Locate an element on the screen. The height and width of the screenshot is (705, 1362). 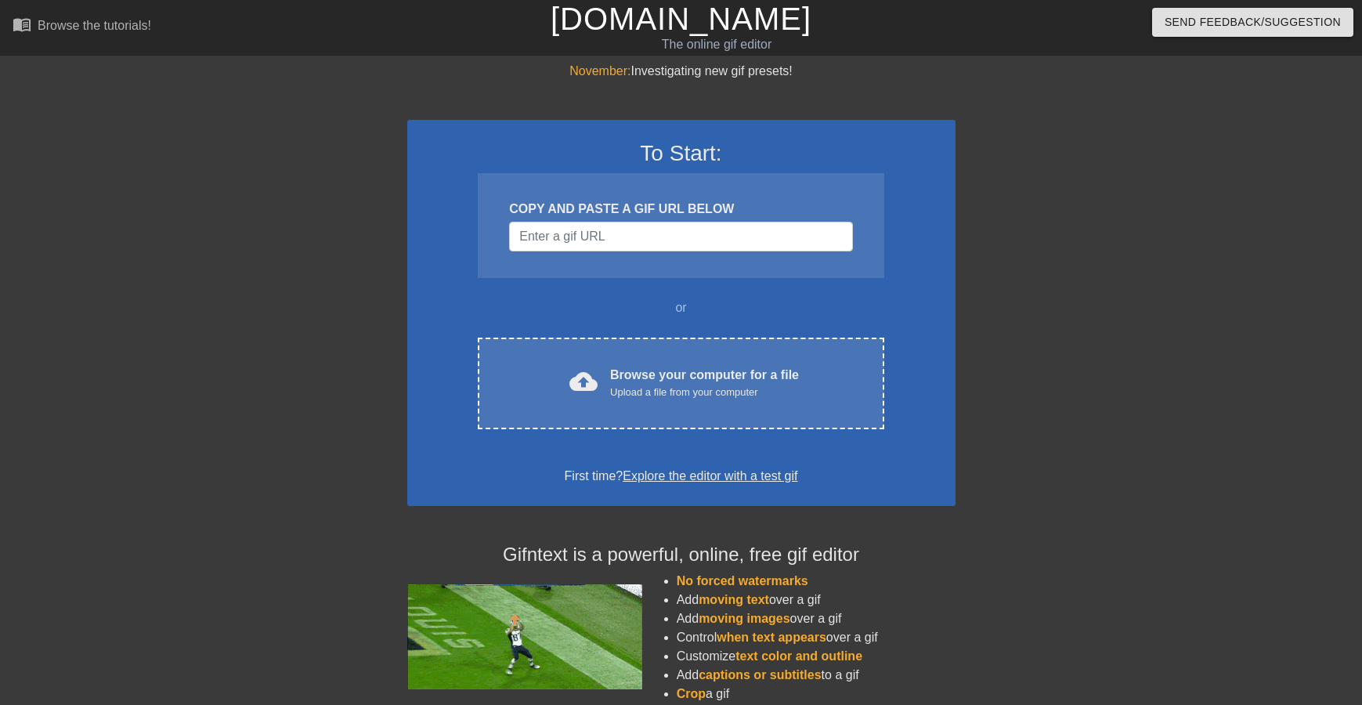
li: Customize is located at coordinates (816, 656).